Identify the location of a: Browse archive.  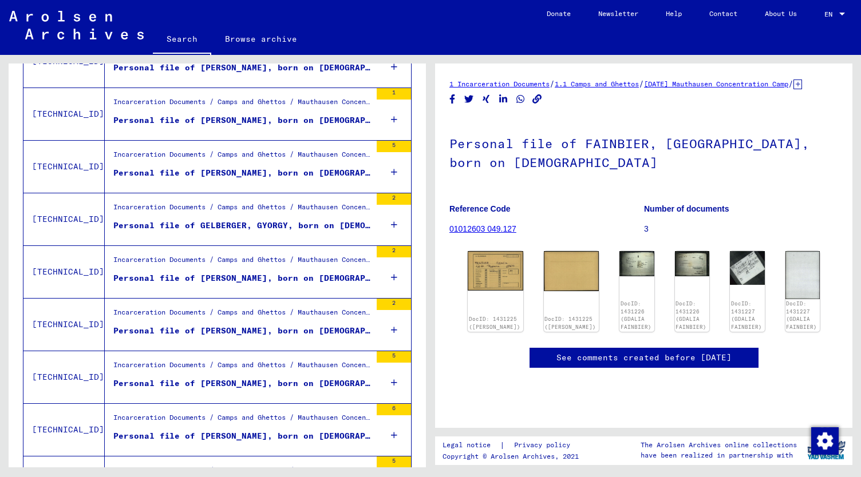
(261, 39).